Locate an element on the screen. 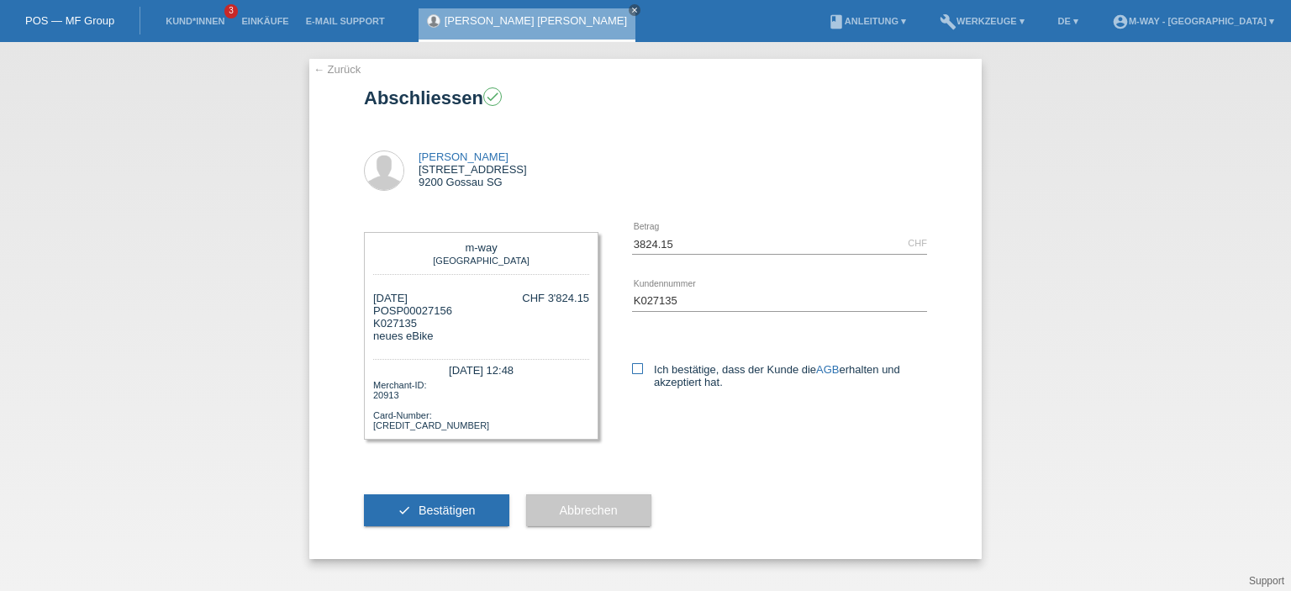 This screenshot has width=1291, height=591. button: check Bestätigen is located at coordinates (436, 510).